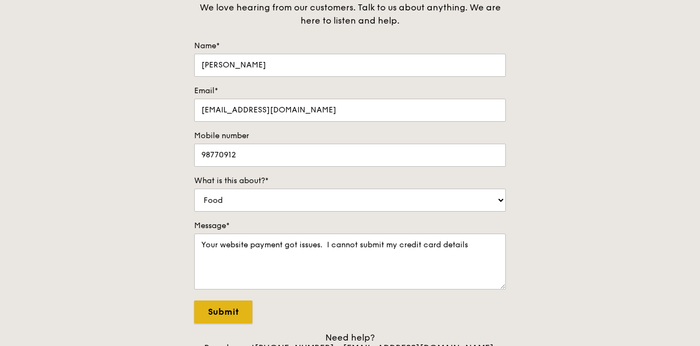  Describe the element at coordinates (350, 136) in the screenshot. I see `label: Mobile number` at that location.